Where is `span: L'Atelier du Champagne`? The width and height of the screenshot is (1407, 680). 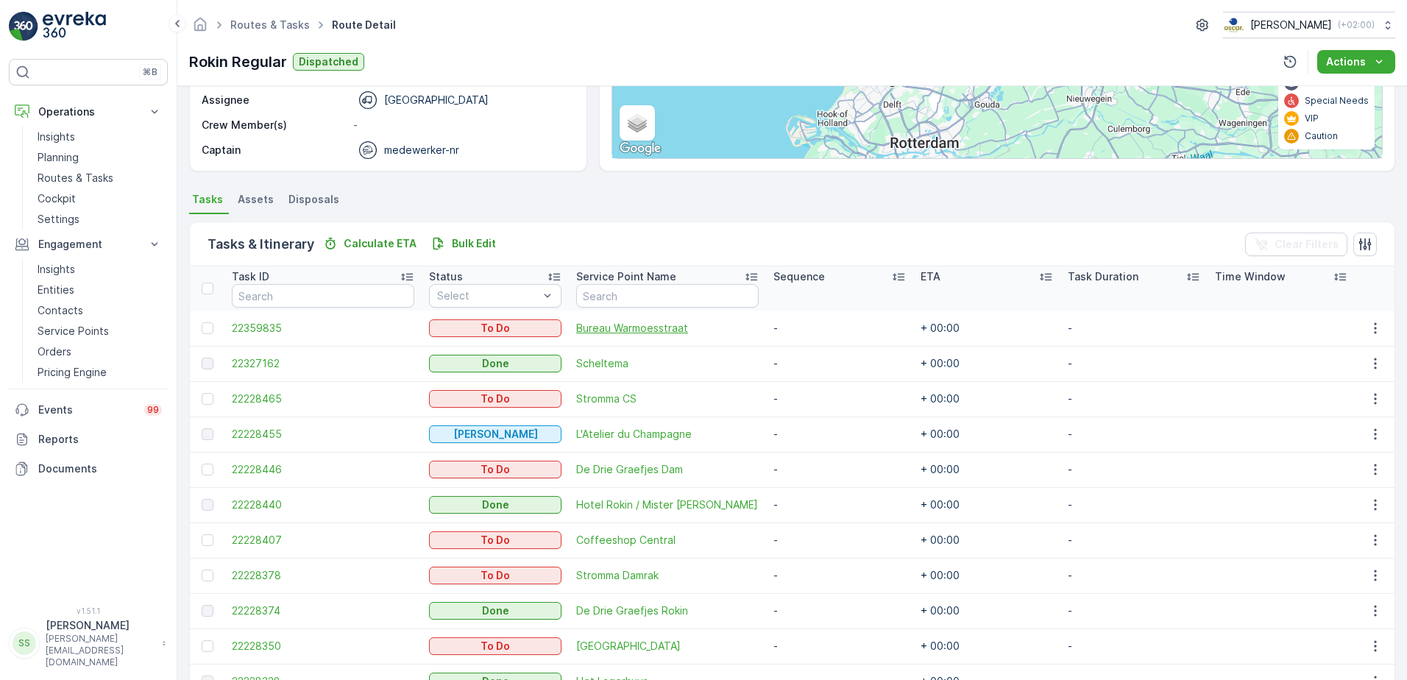 span: L'Atelier du Champagne is located at coordinates (667, 434).